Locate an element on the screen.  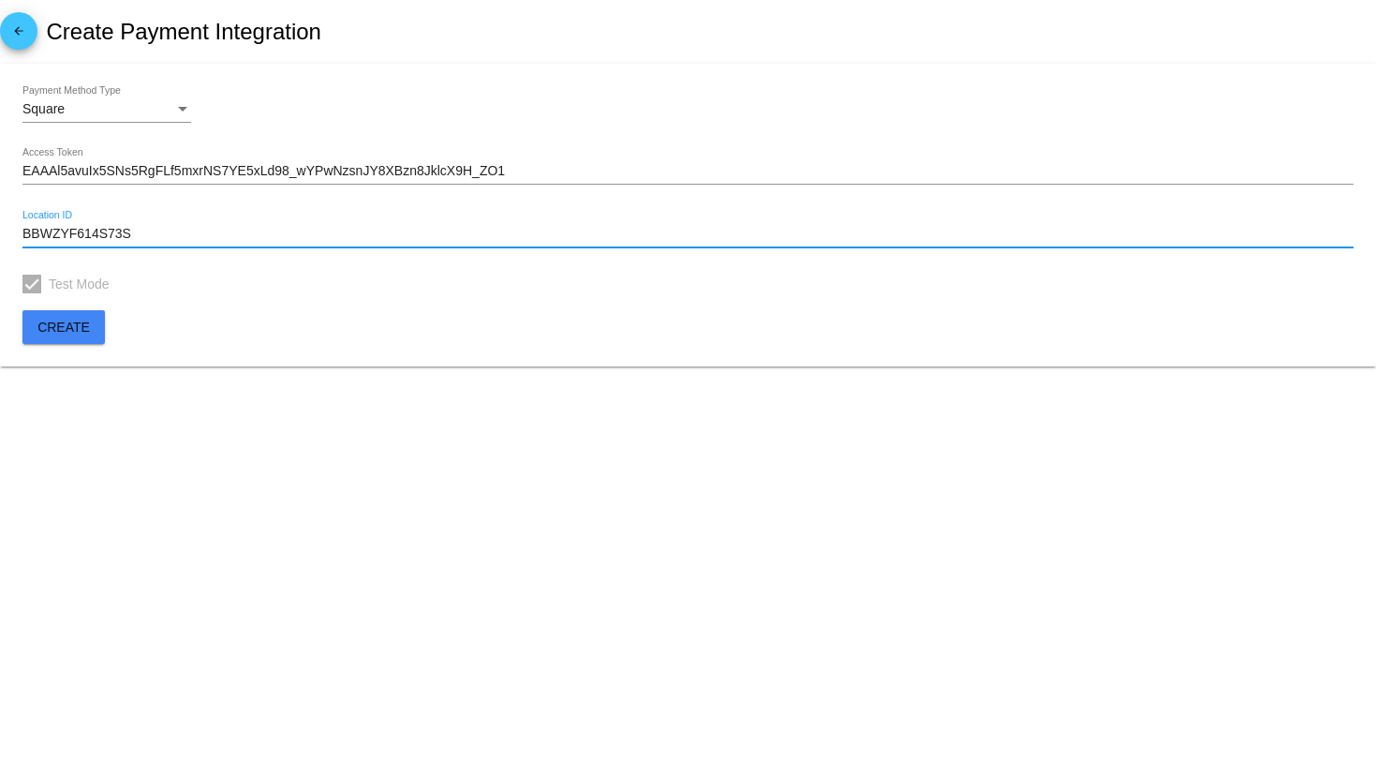
mat-select: Payment Method Type is located at coordinates (107, 110).